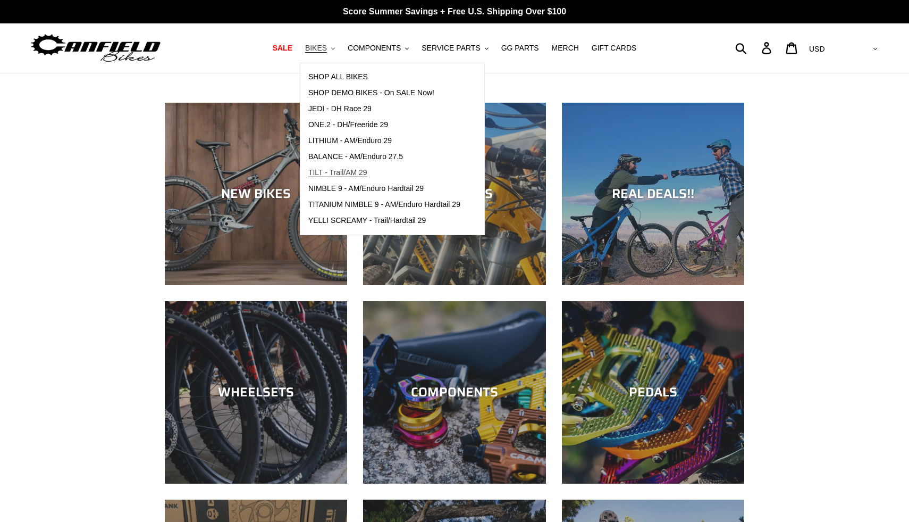  Describe the element at coordinates (653, 392) in the screenshot. I see `div: PEDALS` at that location.